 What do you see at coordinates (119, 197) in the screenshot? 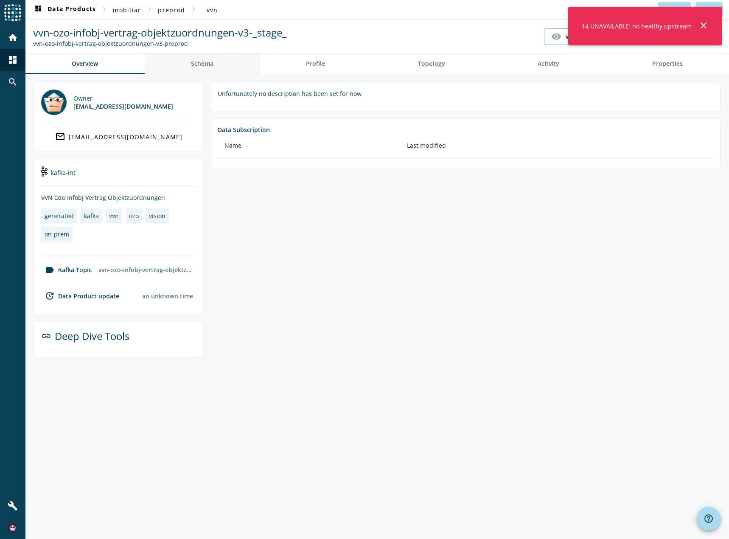
I see `div: VVN Ozo Infobj Vertrag Objektzuordnungen` at bounding box center [119, 197].